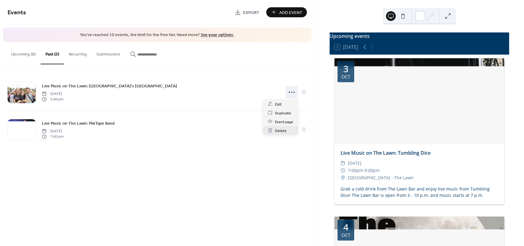 The height and width of the screenshot is (246, 524). I want to click on span: Events, so click(17, 12).